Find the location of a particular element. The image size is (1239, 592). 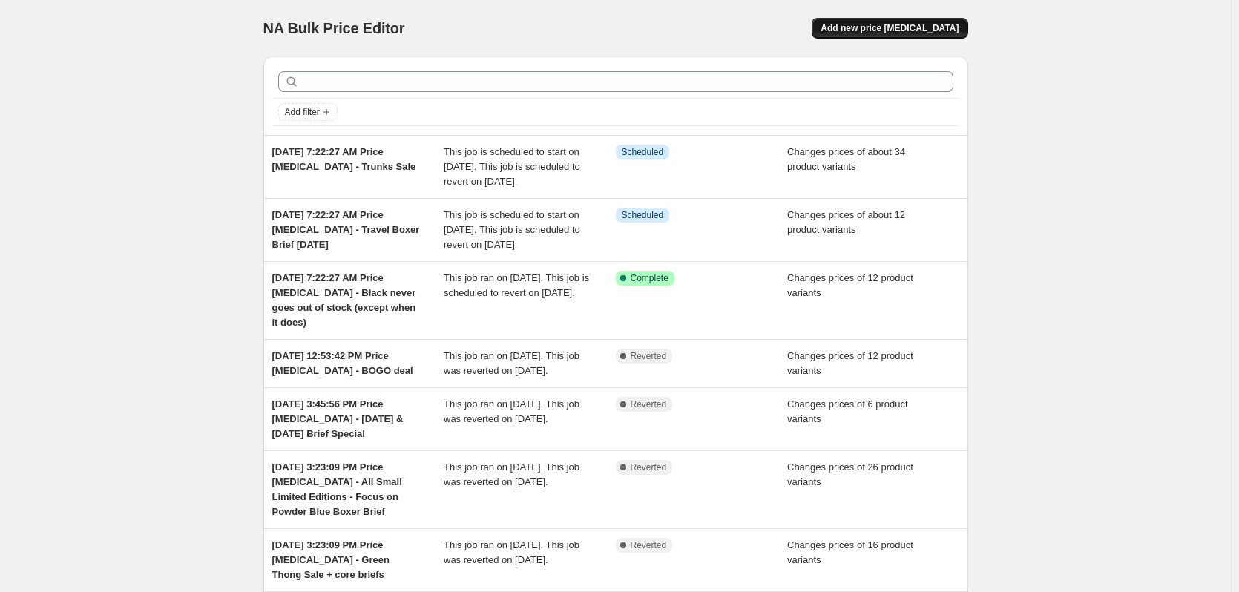

span: Changes prices of 6 product variants is located at coordinates (847, 411).